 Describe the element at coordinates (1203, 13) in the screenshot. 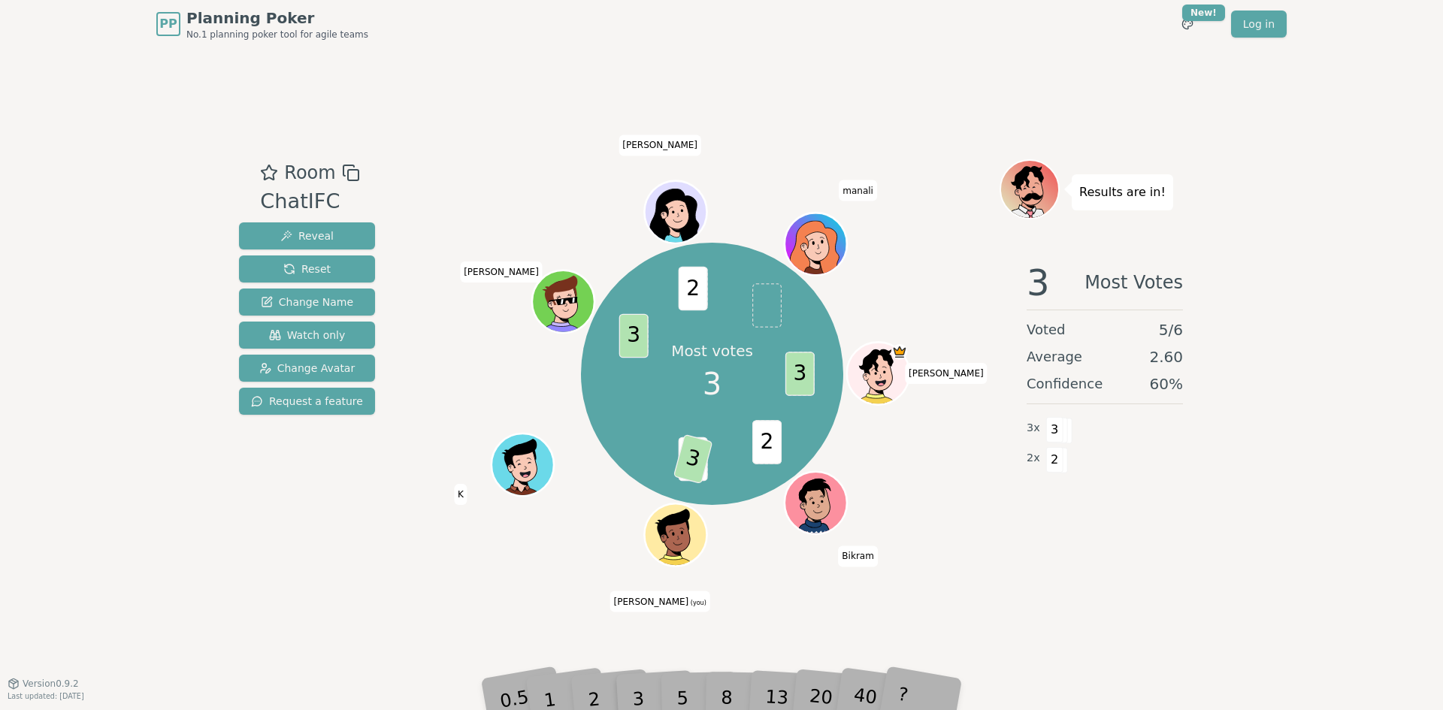

I see `div: New!` at that location.